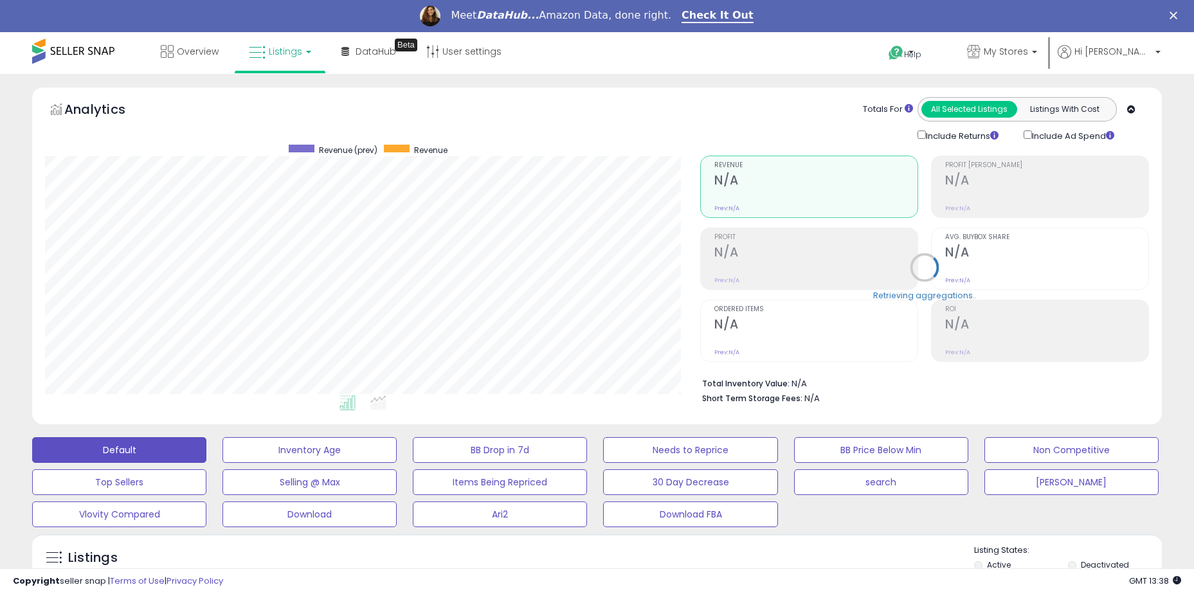  Describe the element at coordinates (1105, 564) in the screenshot. I see `label: Deactivated` at that location.